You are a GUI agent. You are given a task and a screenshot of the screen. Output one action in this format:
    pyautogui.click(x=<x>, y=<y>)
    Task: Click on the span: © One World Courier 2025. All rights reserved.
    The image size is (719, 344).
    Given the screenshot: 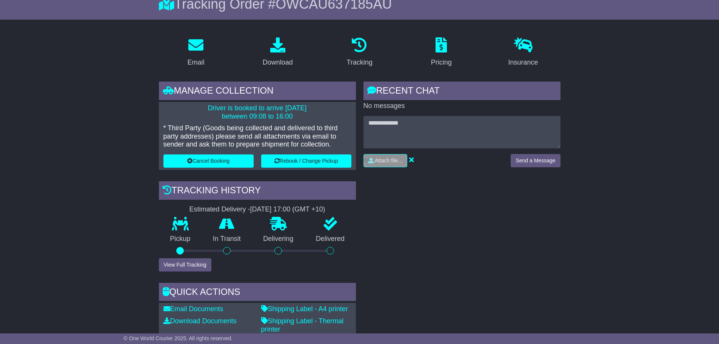 What is the action you would take?
    pyautogui.click(x=178, y=338)
    